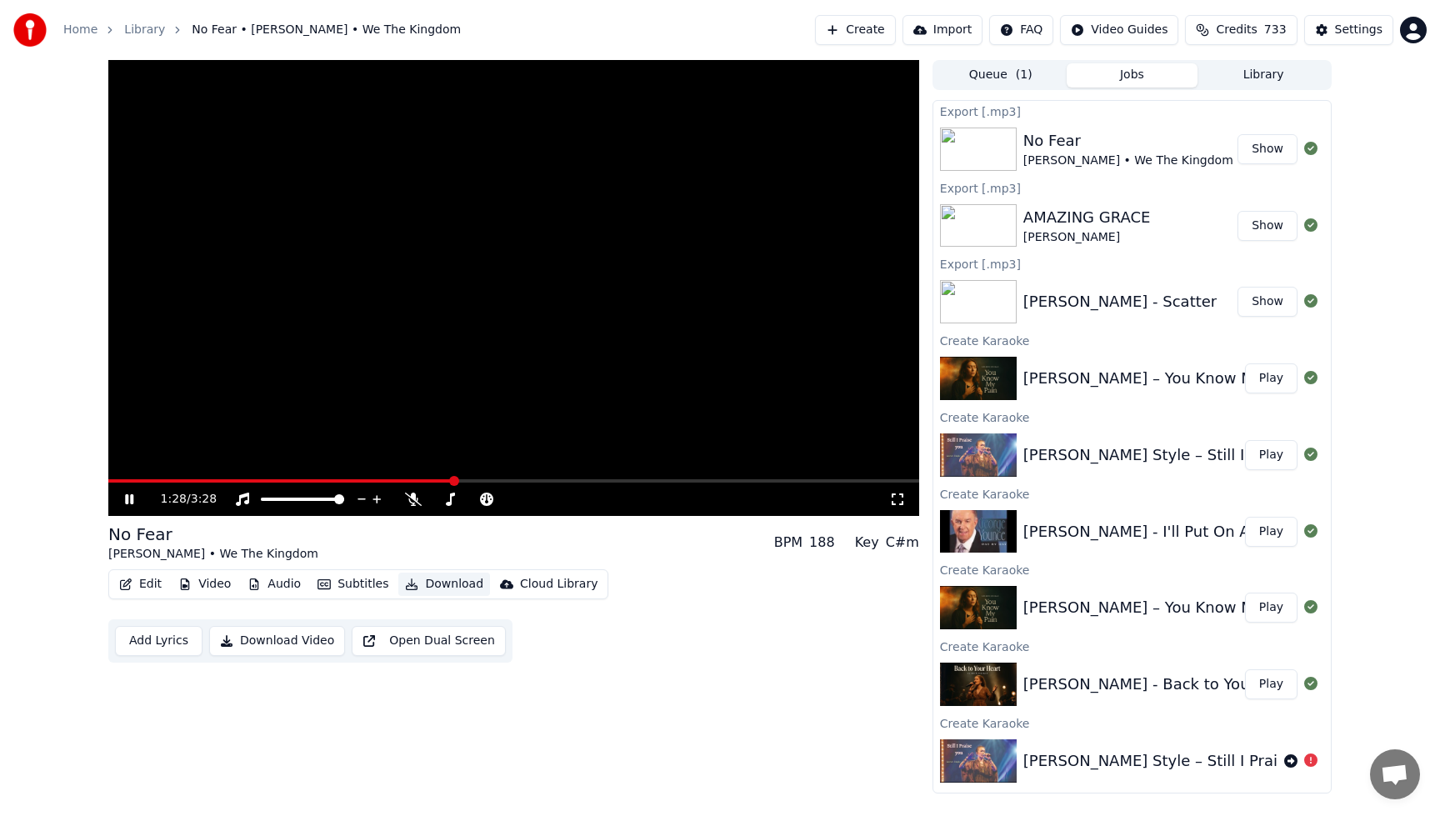  Describe the element at coordinates (855, 30) in the screenshot. I see `button: Create` at that location.